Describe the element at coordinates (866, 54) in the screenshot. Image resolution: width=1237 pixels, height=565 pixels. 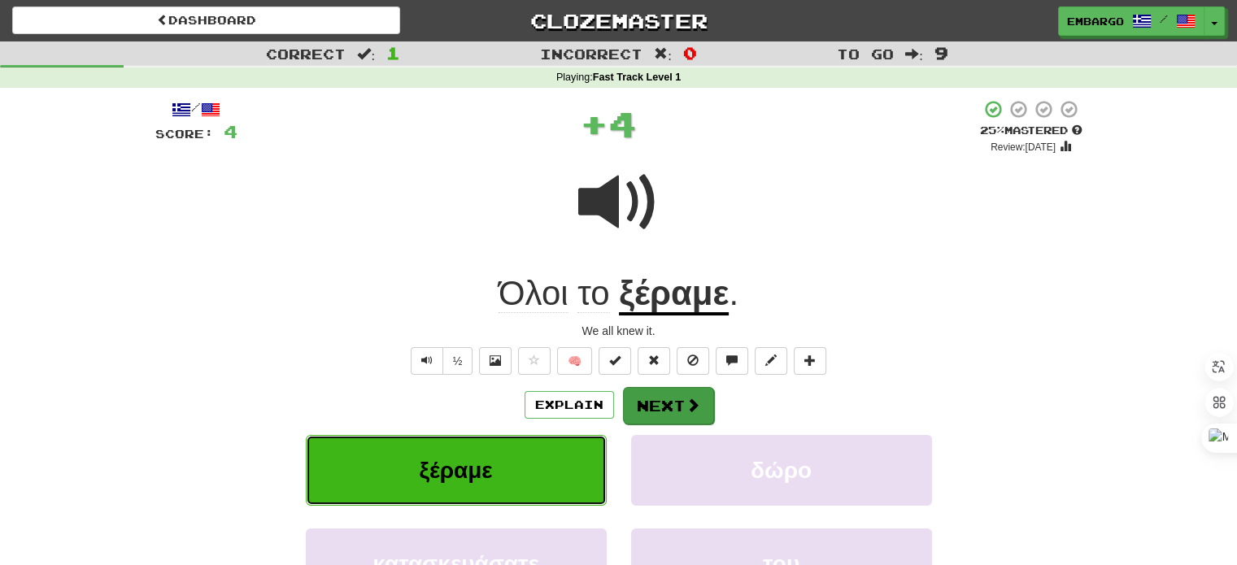
I see `span: To go` at that location.